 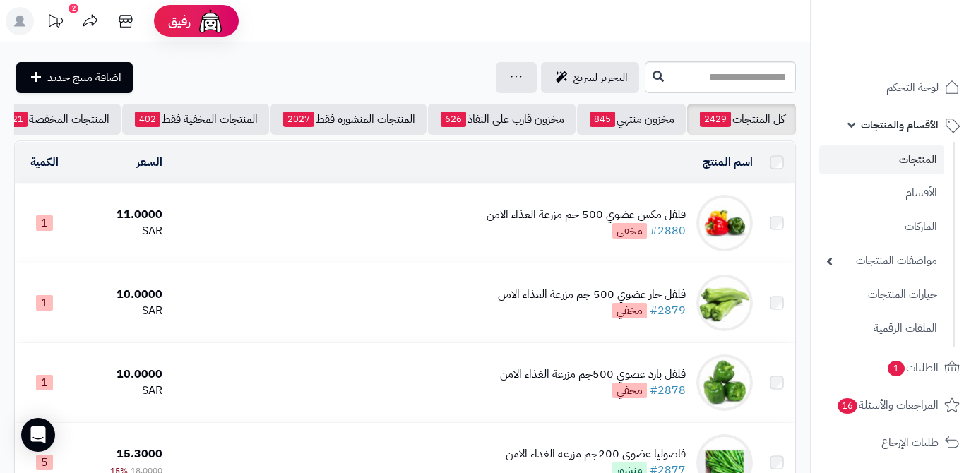 What do you see at coordinates (668, 311) in the screenshot?
I see `a: #2879` at bounding box center [668, 311].